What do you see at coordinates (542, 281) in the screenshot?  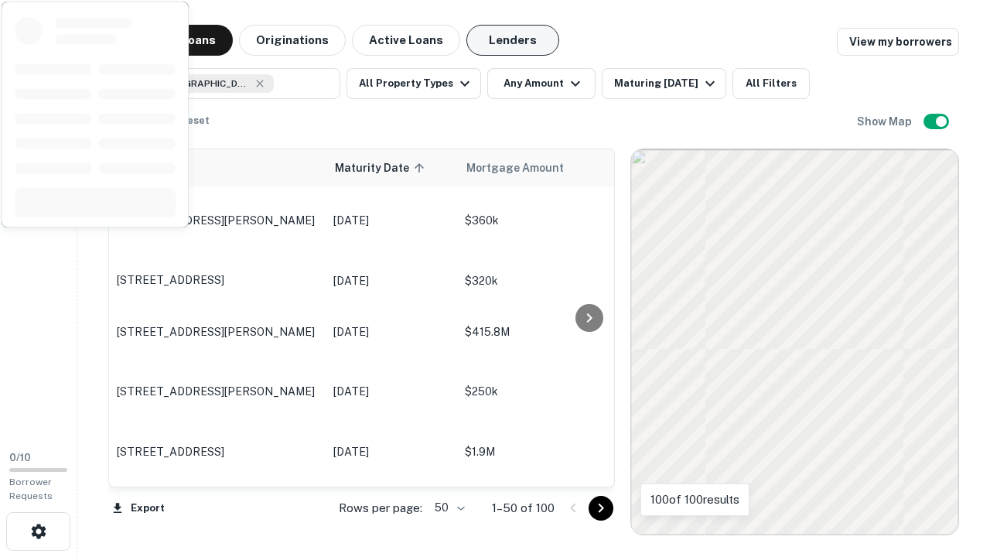 I see `p: $320k` at bounding box center [542, 281].